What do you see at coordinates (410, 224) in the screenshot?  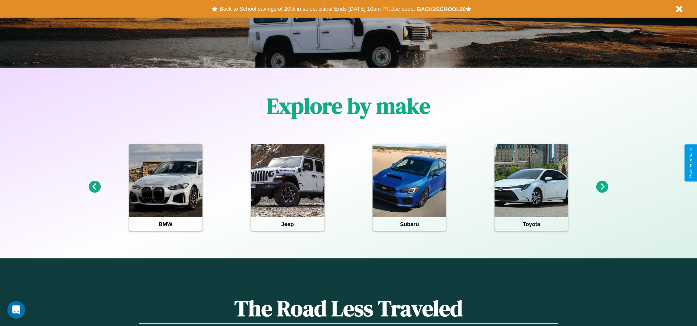 I see `h4: Subaru` at bounding box center [410, 224].